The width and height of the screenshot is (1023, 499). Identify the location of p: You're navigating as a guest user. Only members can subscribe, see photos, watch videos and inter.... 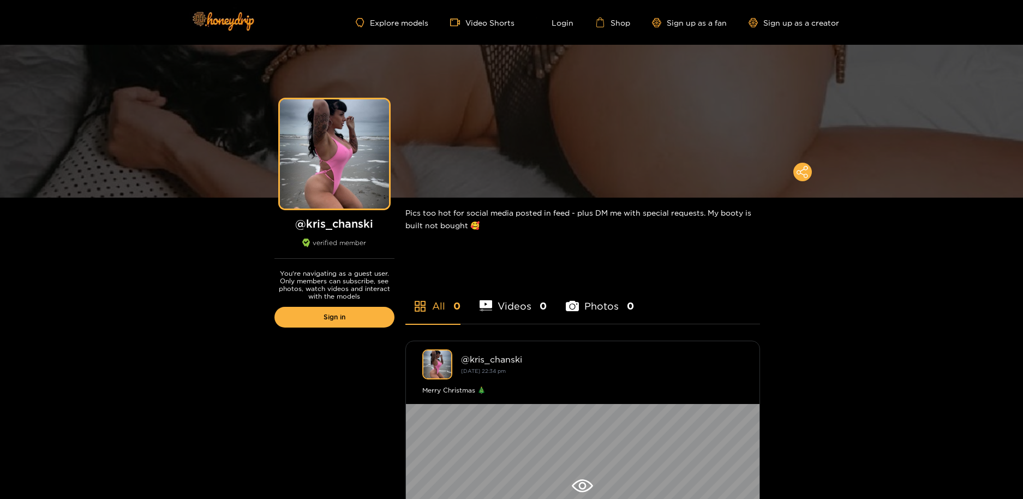
(335, 285).